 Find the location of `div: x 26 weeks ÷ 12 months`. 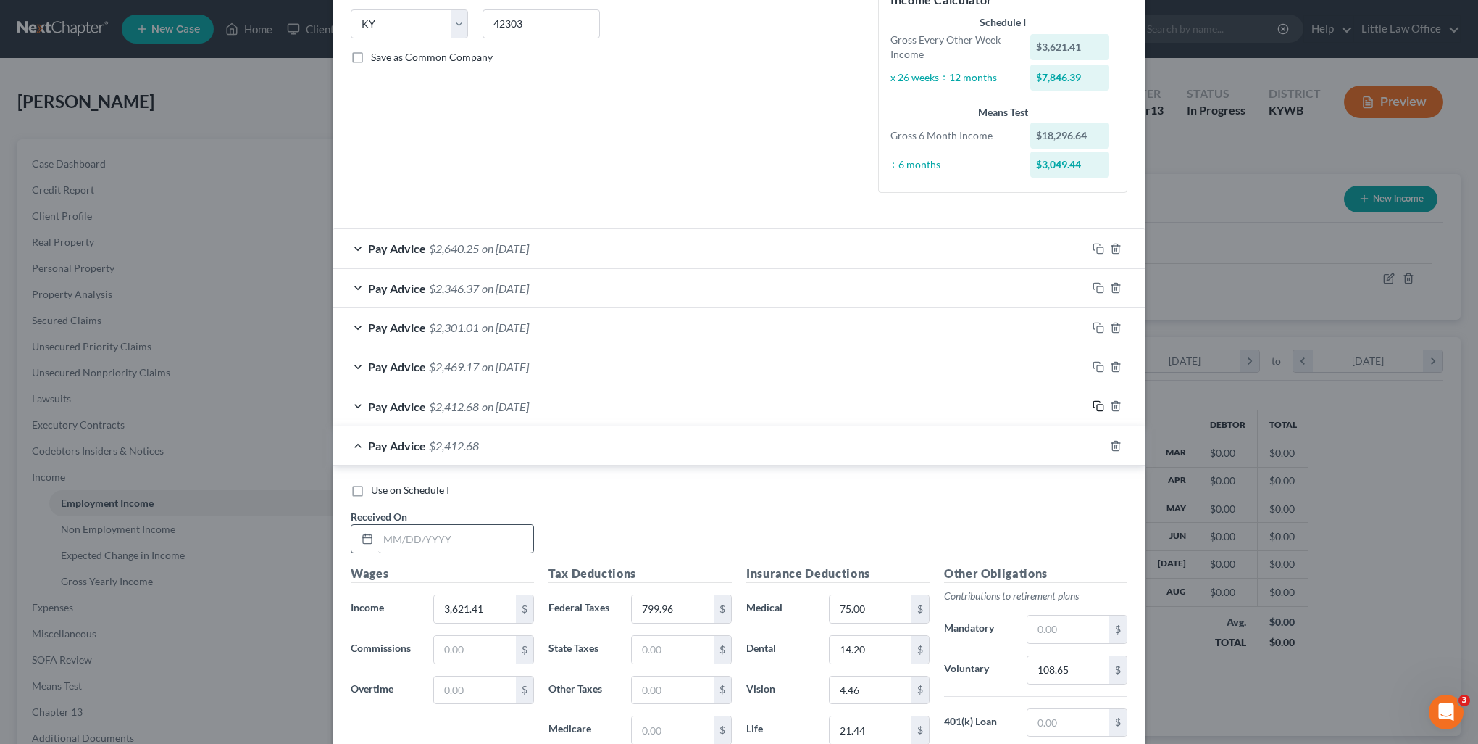

div: x 26 weeks ÷ 12 months is located at coordinates (953, 78).